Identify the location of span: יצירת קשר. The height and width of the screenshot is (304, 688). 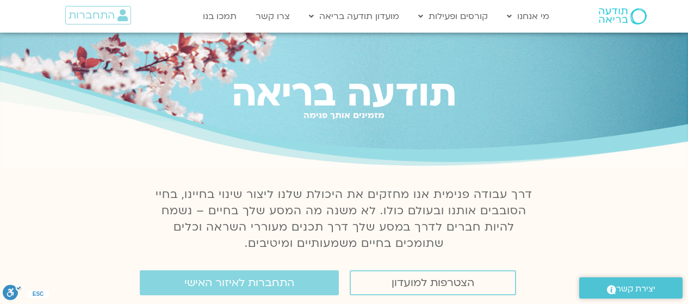
(636, 289).